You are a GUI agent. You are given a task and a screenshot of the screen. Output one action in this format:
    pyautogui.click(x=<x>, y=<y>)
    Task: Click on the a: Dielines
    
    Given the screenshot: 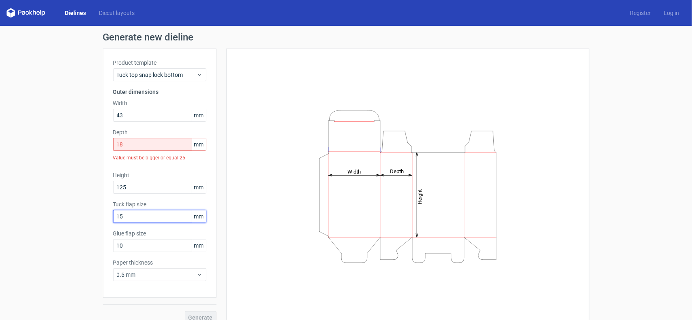 What is the action you would take?
    pyautogui.click(x=75, y=13)
    